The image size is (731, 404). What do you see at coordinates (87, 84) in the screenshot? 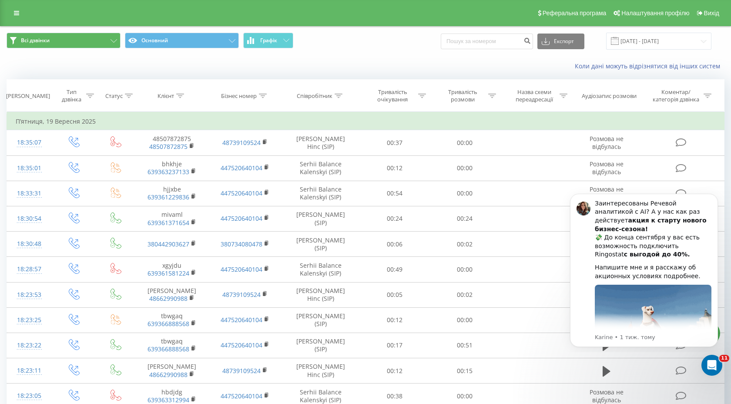
I see `div: message notification from Karine, 1 тиж. тому. Заинтересованы Речевой аналитикой с AI? А у нас ка...` at bounding box center [87, 84].